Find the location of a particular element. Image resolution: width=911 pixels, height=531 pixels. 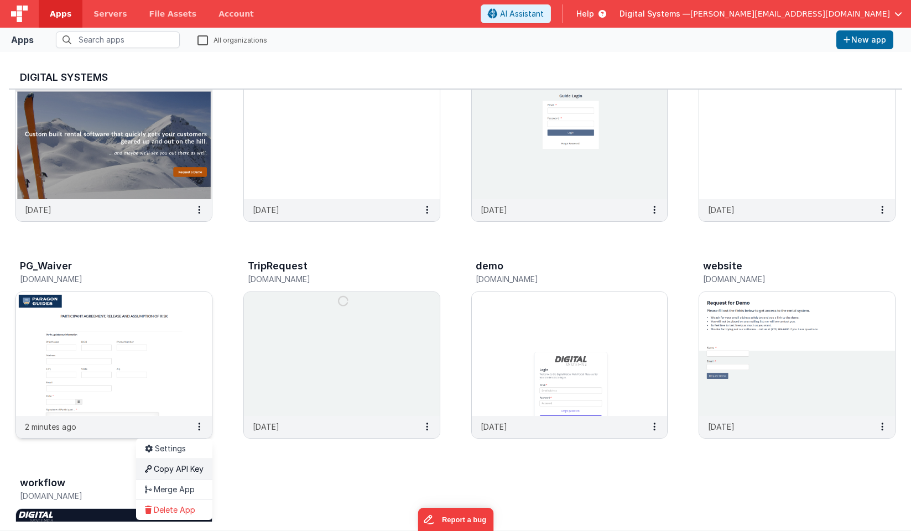

h3: Digital Systems is located at coordinates (455, 77).